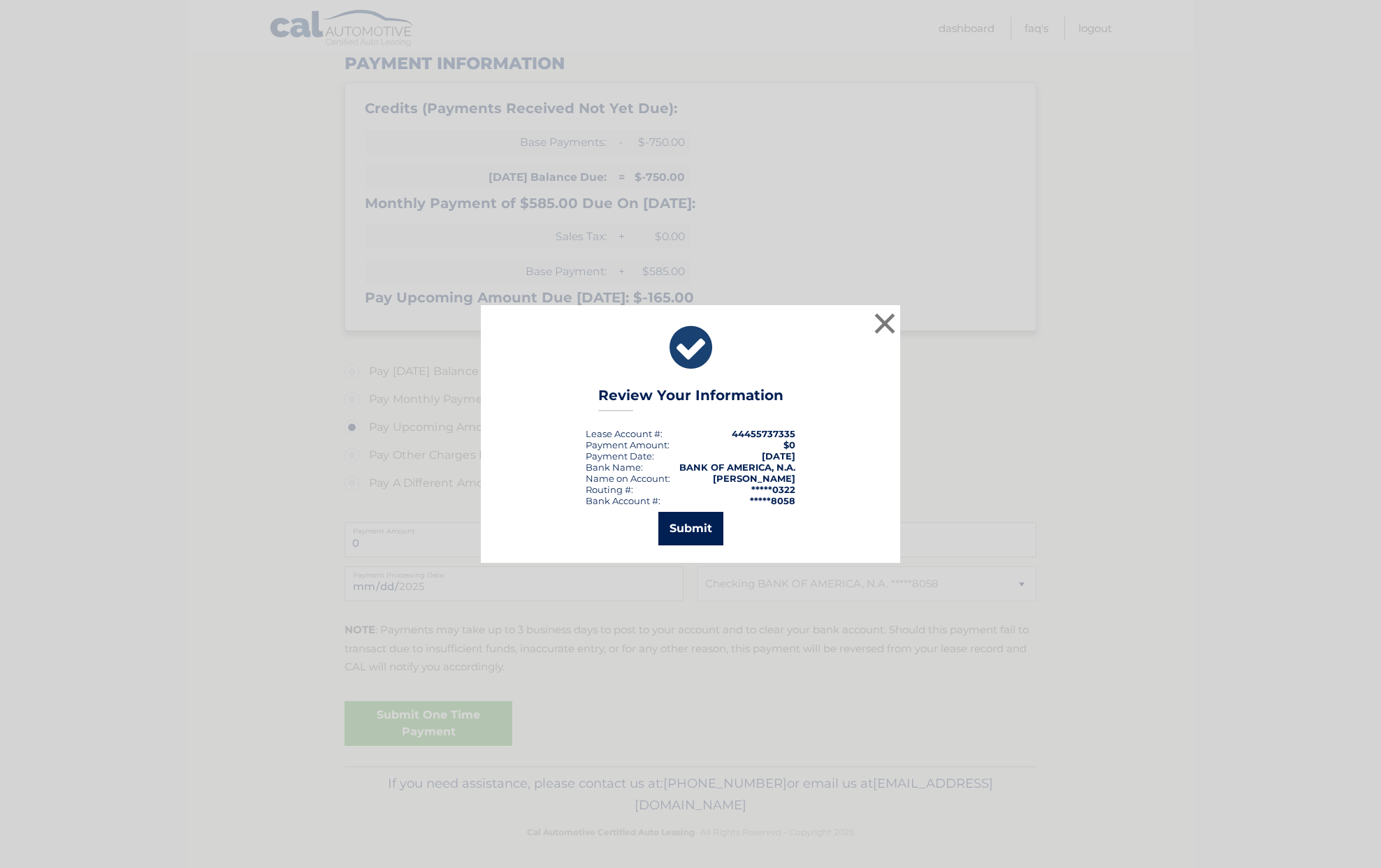  What do you see at coordinates (763, 434) in the screenshot?
I see `strong: 44455737335` at bounding box center [763, 434].